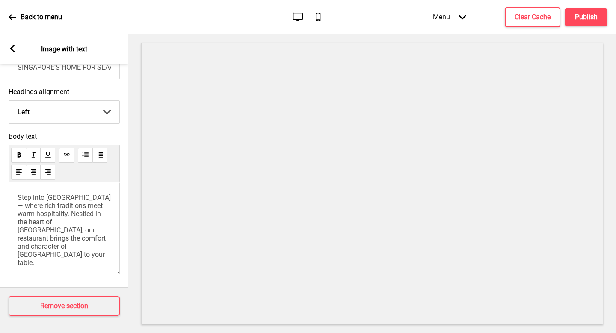 This screenshot has width=616, height=333. What do you see at coordinates (64, 306) in the screenshot?
I see `h4: Remove section` at bounding box center [64, 306].